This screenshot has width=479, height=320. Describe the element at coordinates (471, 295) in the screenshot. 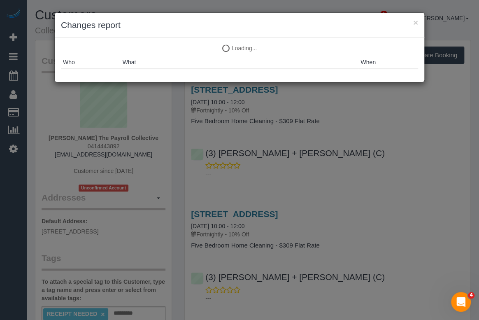

I see `span: 4` at that location.